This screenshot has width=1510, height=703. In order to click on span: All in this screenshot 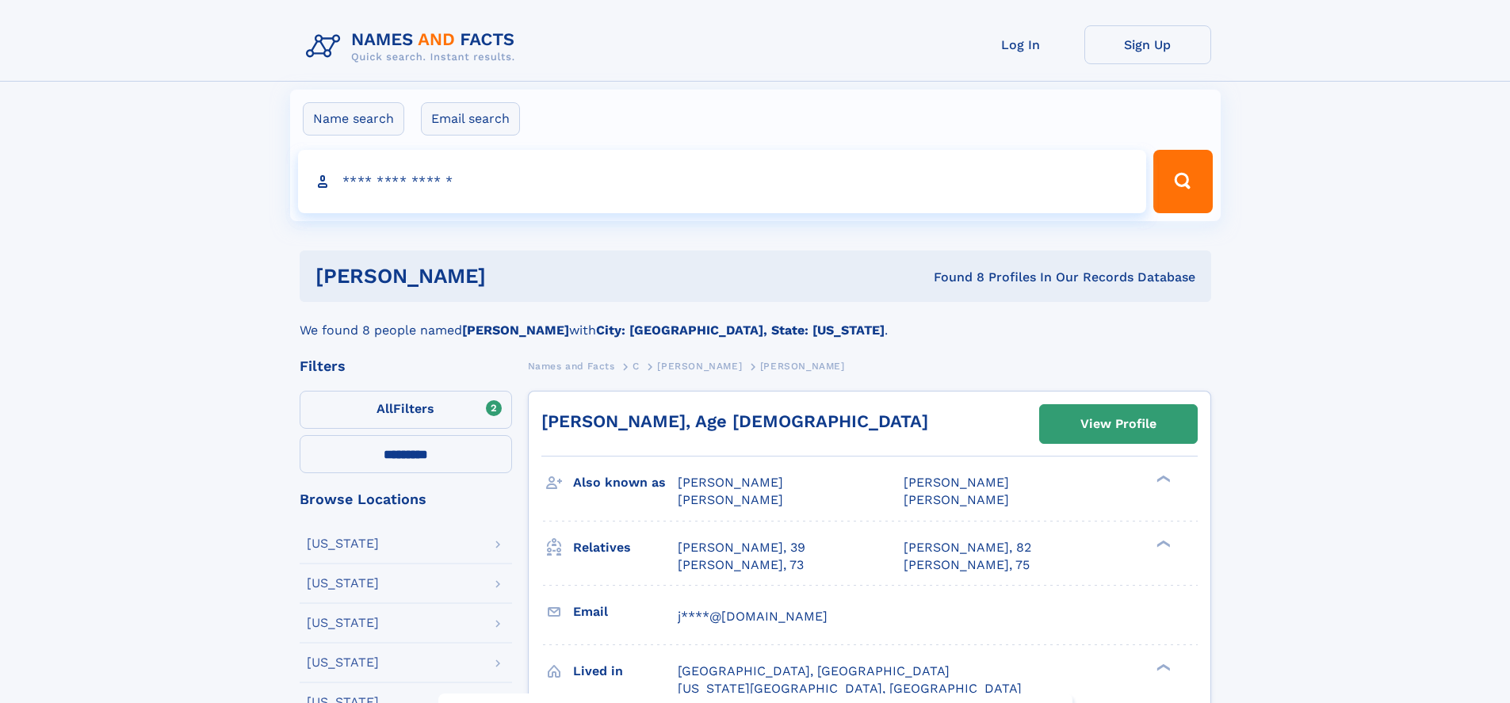, I will do `click(385, 408)`.